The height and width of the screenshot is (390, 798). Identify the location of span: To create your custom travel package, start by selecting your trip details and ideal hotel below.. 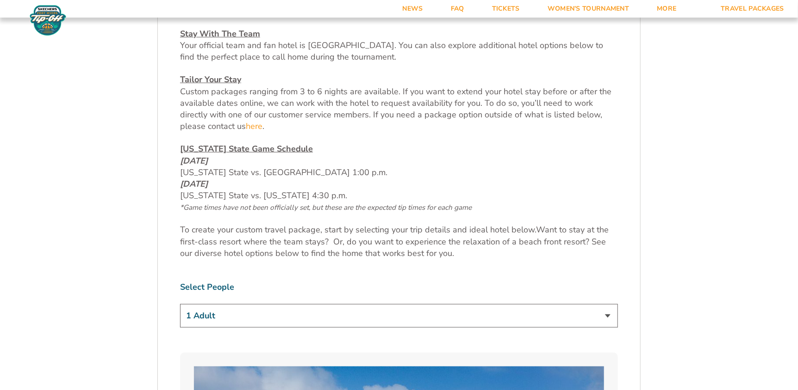
(358, 230).